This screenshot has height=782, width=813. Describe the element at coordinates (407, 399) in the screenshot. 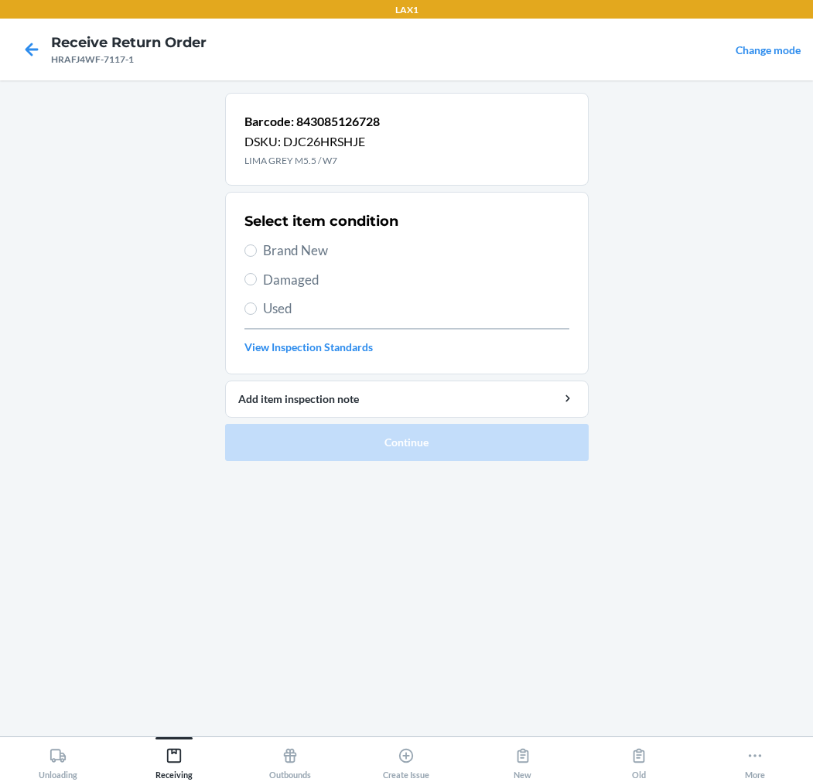

I see `button: Add item inspection note` at that location.